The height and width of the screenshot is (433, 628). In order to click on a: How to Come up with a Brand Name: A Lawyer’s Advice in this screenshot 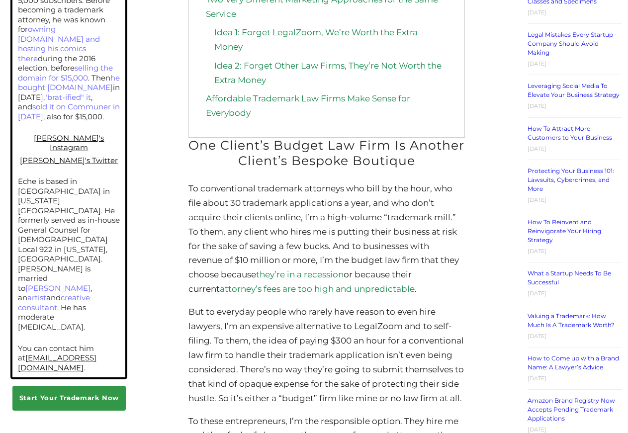, I will do `click(574, 363)`.